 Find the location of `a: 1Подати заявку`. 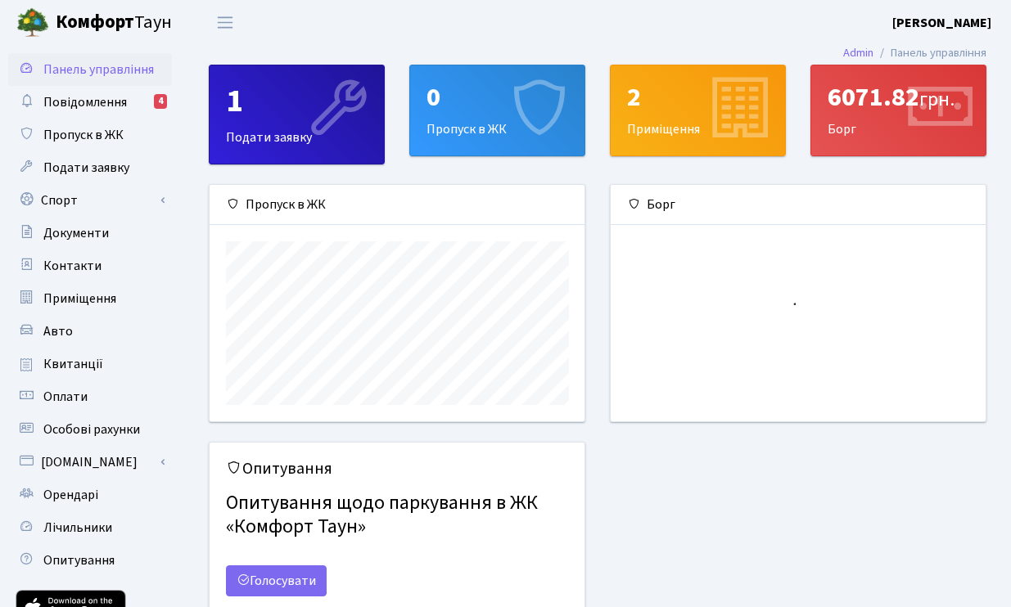

a: 1Подати заявку is located at coordinates (296, 115).